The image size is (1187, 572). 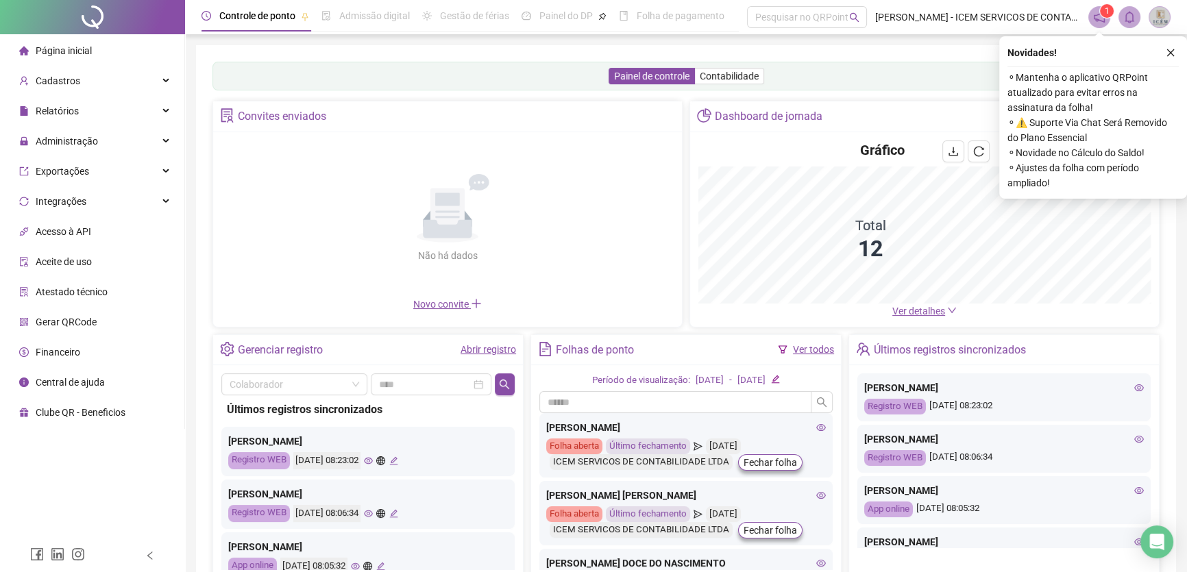 What do you see at coordinates (1093, 130) in the screenshot?
I see `span: ⚬ ⚠️ Suporte Via Chat Será Removido do Plano Essencial` at bounding box center [1093, 130].